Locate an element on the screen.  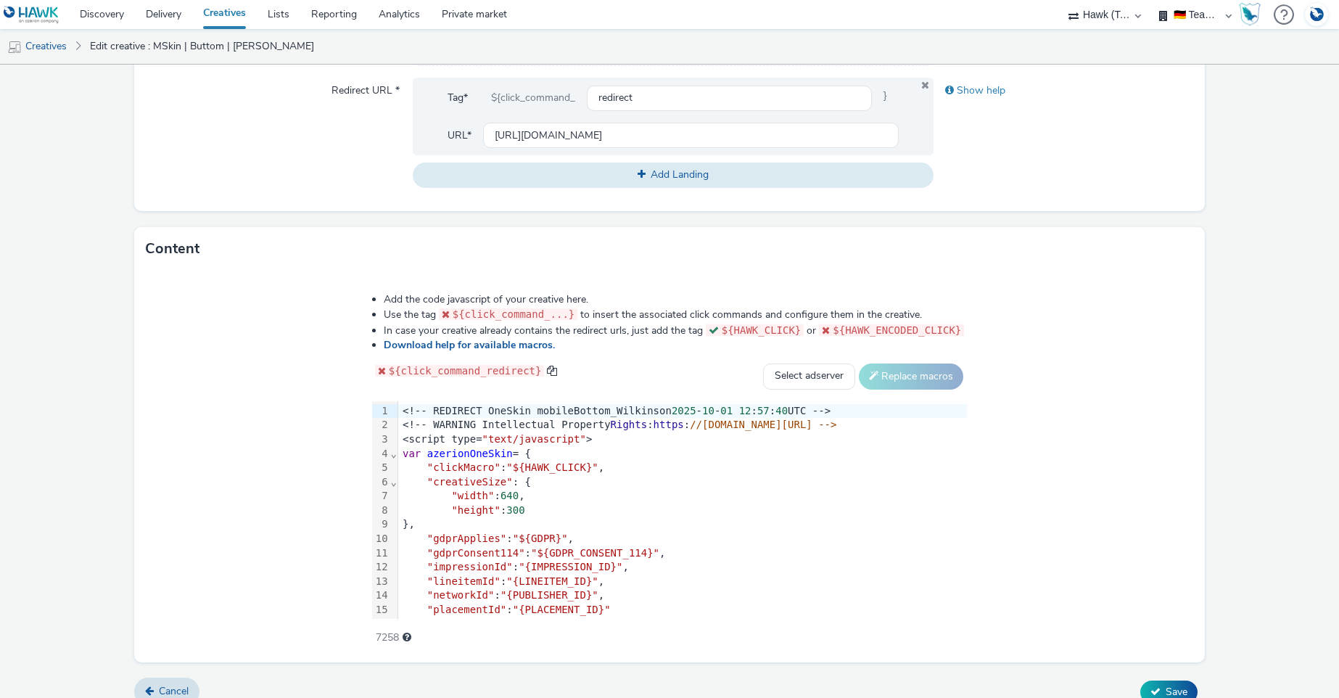
div: 15 is located at coordinates (381, 610).